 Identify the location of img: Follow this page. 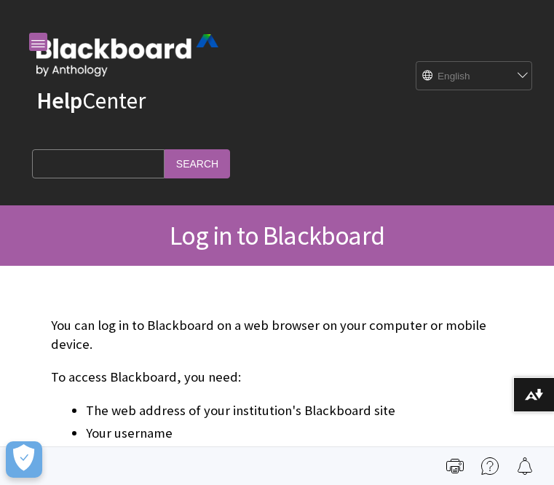
(525, 466).